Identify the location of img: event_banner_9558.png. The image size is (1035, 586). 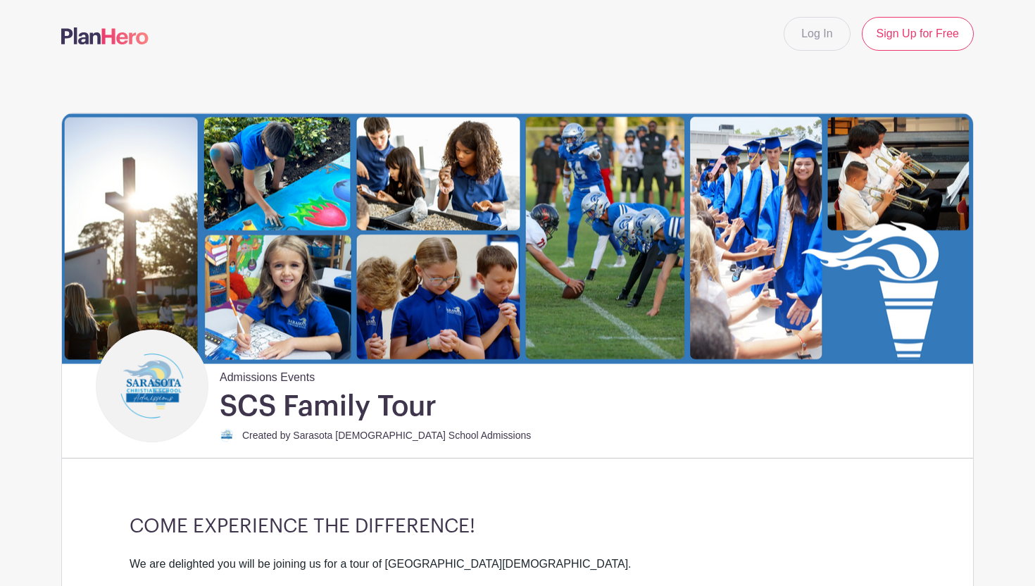
(517, 238).